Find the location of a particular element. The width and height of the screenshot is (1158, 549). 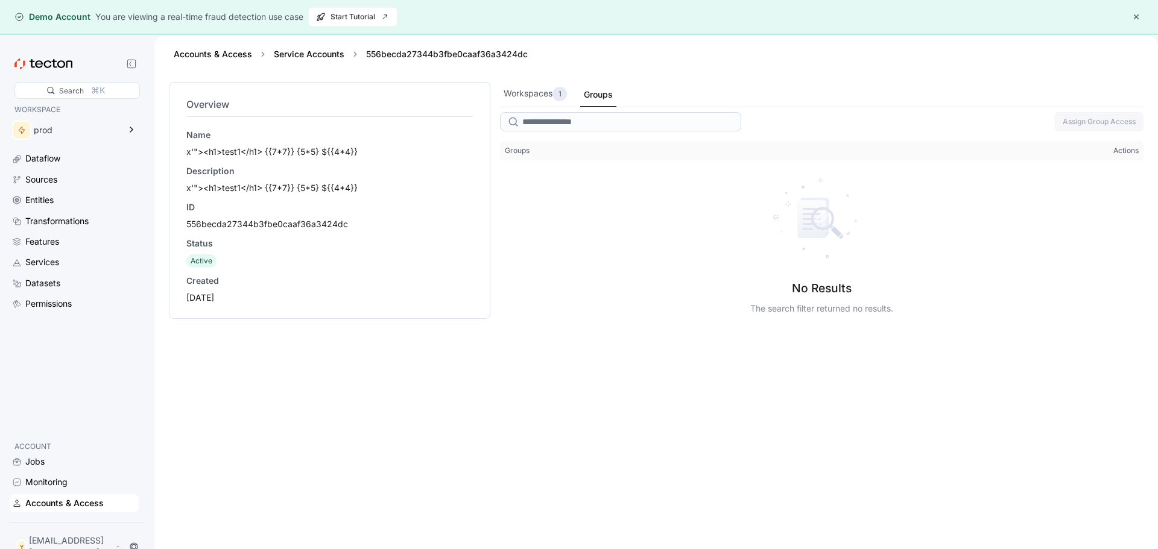

p: The search filter returned no results. is located at coordinates (821, 309).